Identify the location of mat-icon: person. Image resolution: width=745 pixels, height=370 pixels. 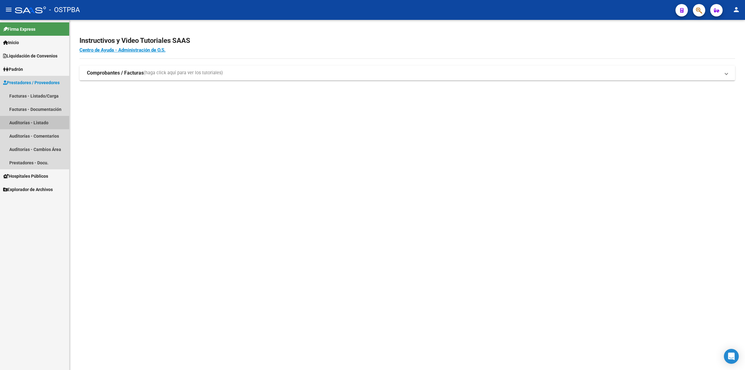
(736, 10).